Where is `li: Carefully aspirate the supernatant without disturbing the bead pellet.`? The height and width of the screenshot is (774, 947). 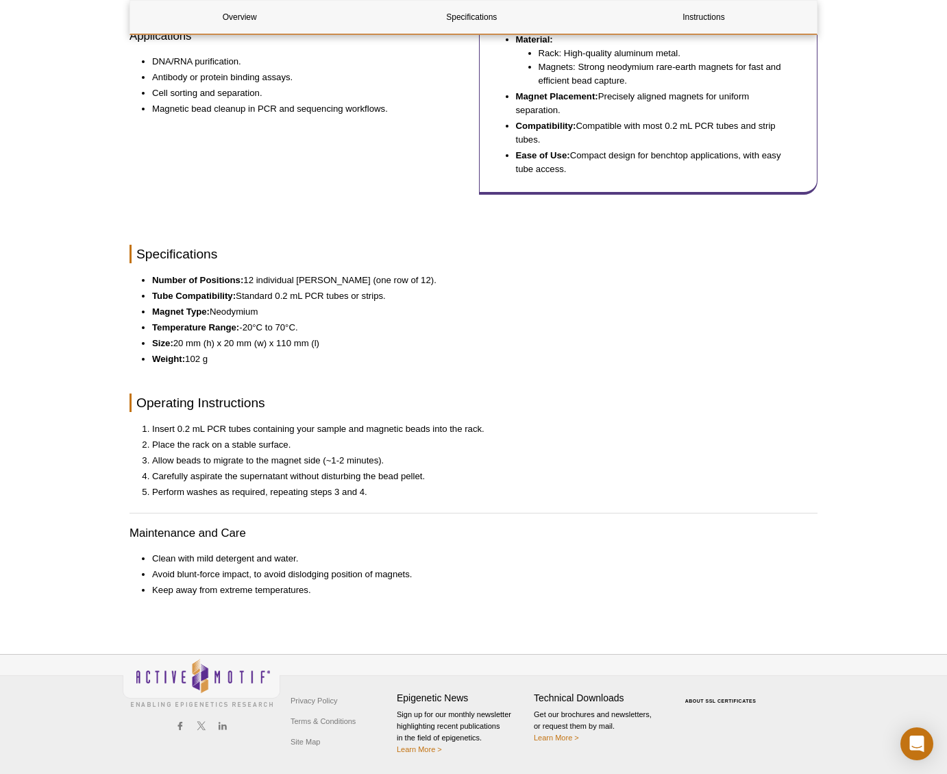
li: Carefully aspirate the supernatant without disturbing the bead pellet. is located at coordinates (478, 476).